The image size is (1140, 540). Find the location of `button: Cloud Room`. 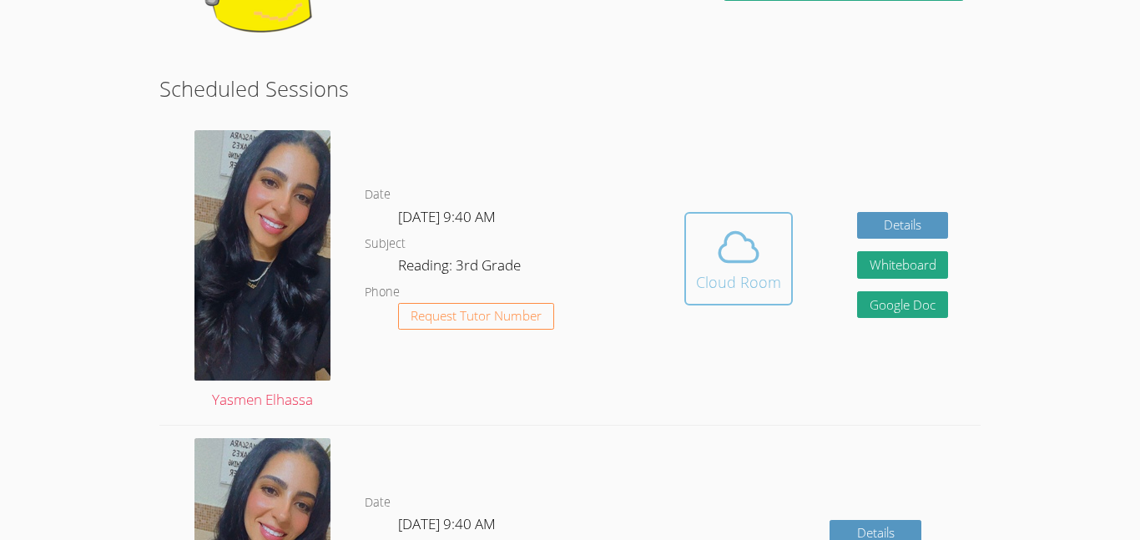

button: Cloud Room is located at coordinates (739, 259).